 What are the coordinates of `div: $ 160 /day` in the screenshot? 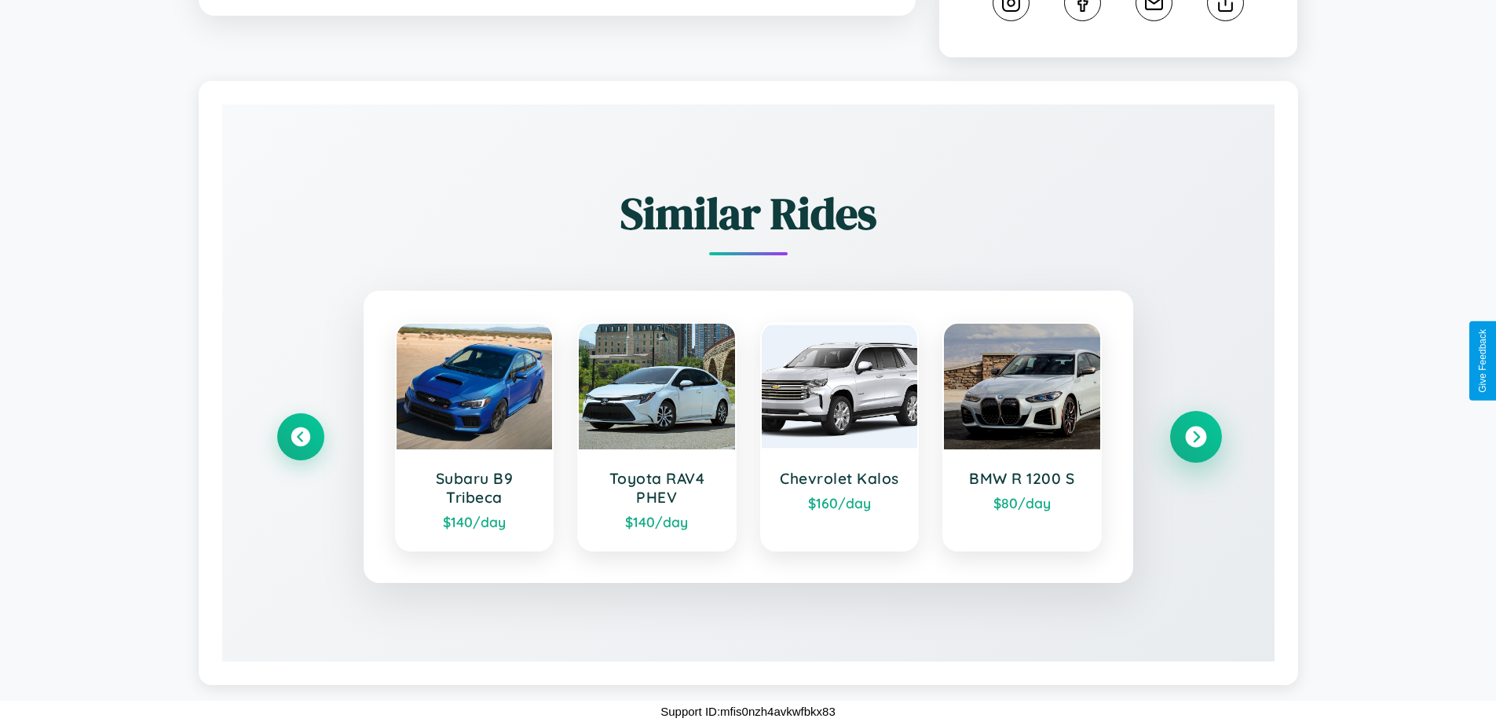 It's located at (840, 503).